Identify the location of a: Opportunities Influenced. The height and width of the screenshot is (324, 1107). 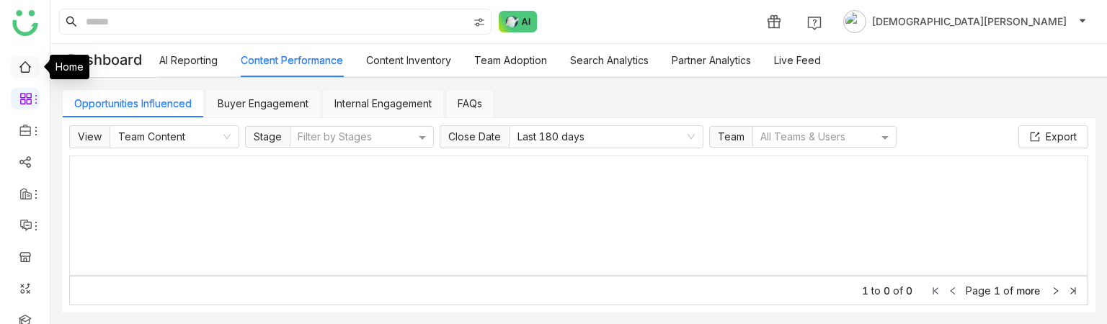
(133, 103).